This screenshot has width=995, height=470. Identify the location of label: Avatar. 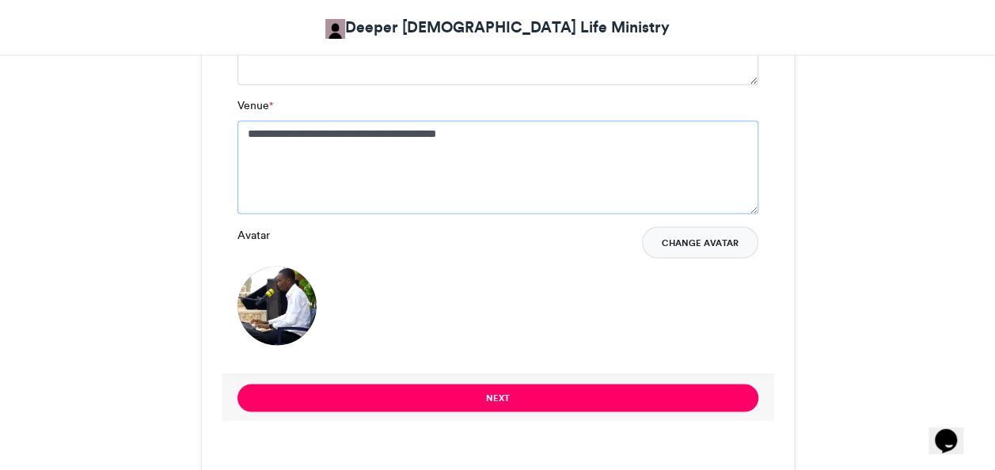
(253, 234).